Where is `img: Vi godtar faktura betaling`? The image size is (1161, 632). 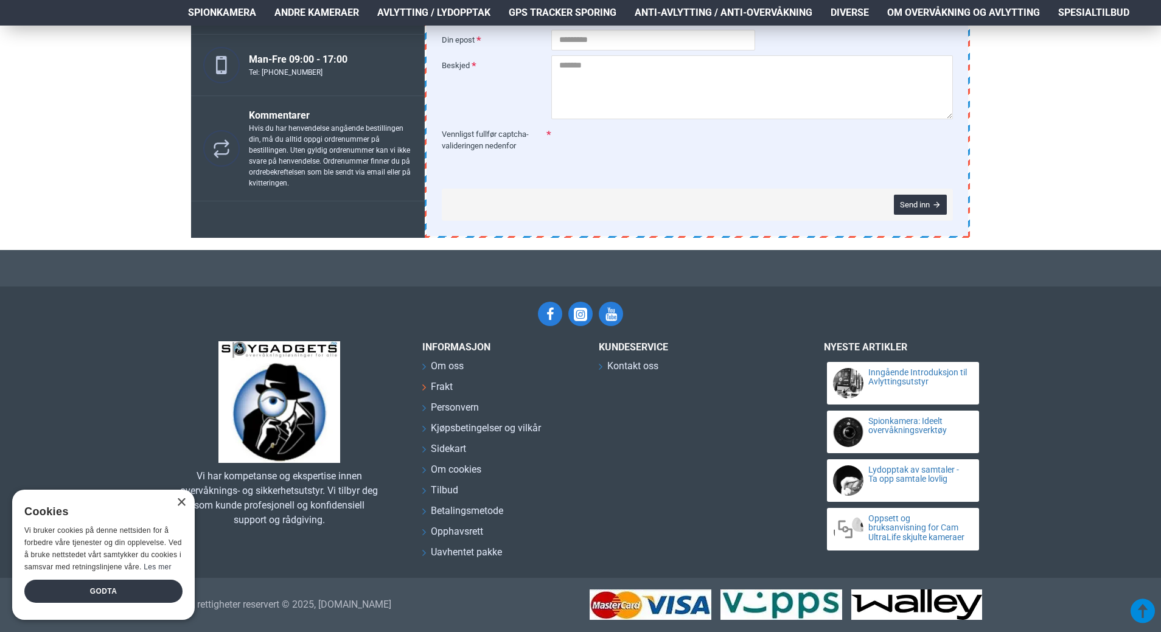
img: Vi godtar faktura betaling is located at coordinates (917, 605).